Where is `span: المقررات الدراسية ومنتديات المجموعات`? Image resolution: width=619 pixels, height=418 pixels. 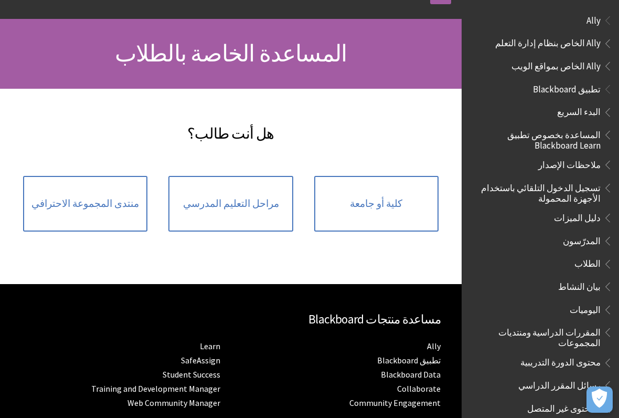 span: المقررات الدراسية ومنتديات المجموعات is located at coordinates (537, 335).